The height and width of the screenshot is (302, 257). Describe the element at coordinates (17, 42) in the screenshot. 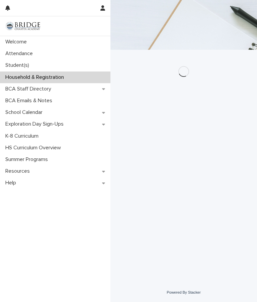

I see `p: Welcome` at that location.